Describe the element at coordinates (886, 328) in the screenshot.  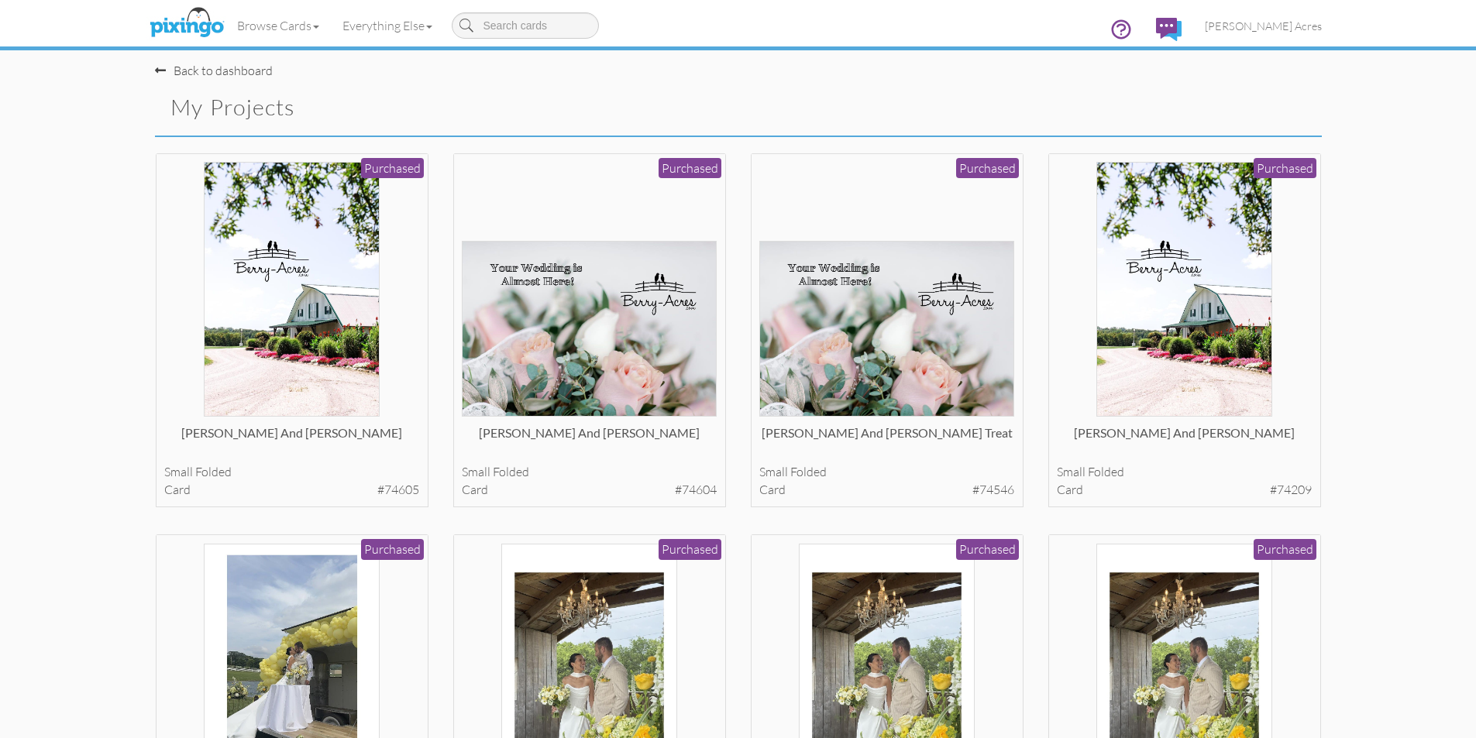
I see `img: 134741-1-1755205579473-bee84837a6bd4ab5-qa.jpg` at that location.